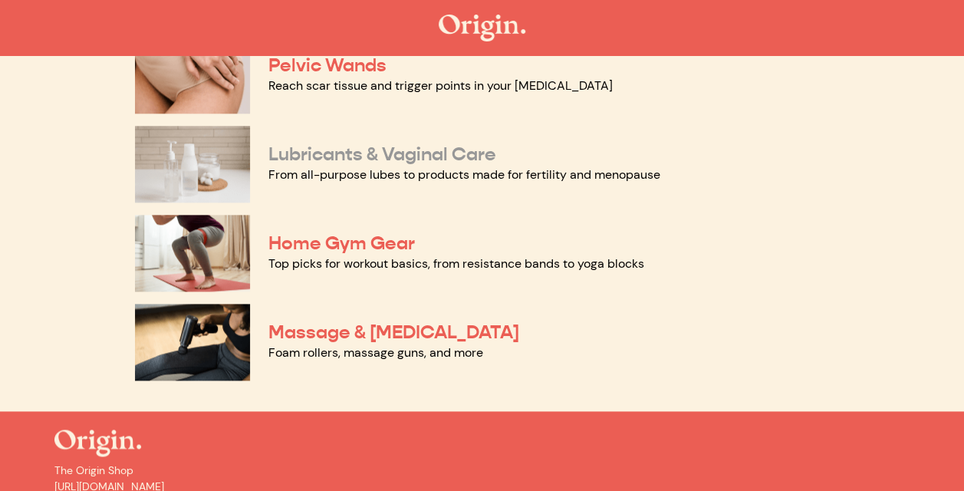 The image size is (964, 491). I want to click on img: Home Gym Gear, so click(193, 253).